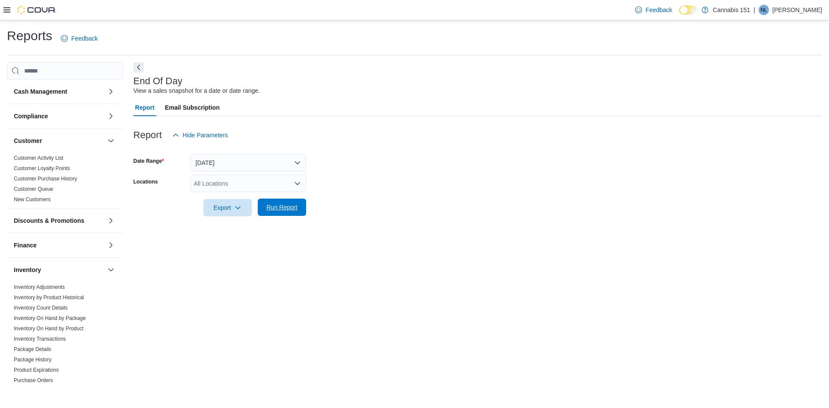 This screenshot has height=408, width=829. What do you see at coordinates (33, 380) in the screenshot?
I see `span: Purchase Orders` at bounding box center [33, 380].